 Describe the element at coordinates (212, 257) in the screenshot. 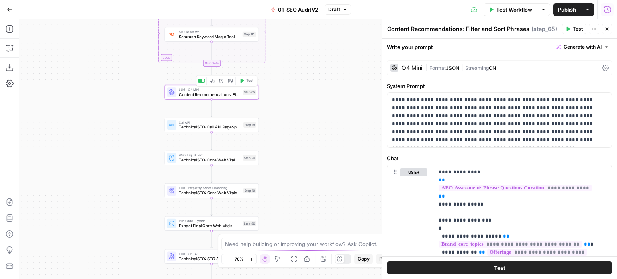

I see `div: LLM · GPT-4.1TechnicalSEO: SEO Audit Data ReorganizationStep 21` at that location.